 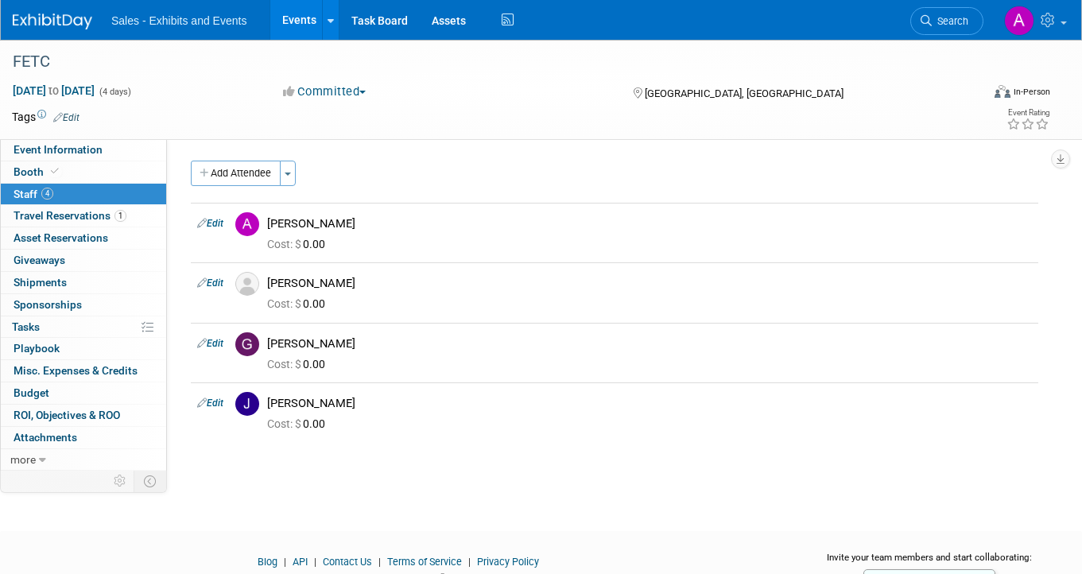 I want to click on div: Event Format, so click(x=973, y=95).